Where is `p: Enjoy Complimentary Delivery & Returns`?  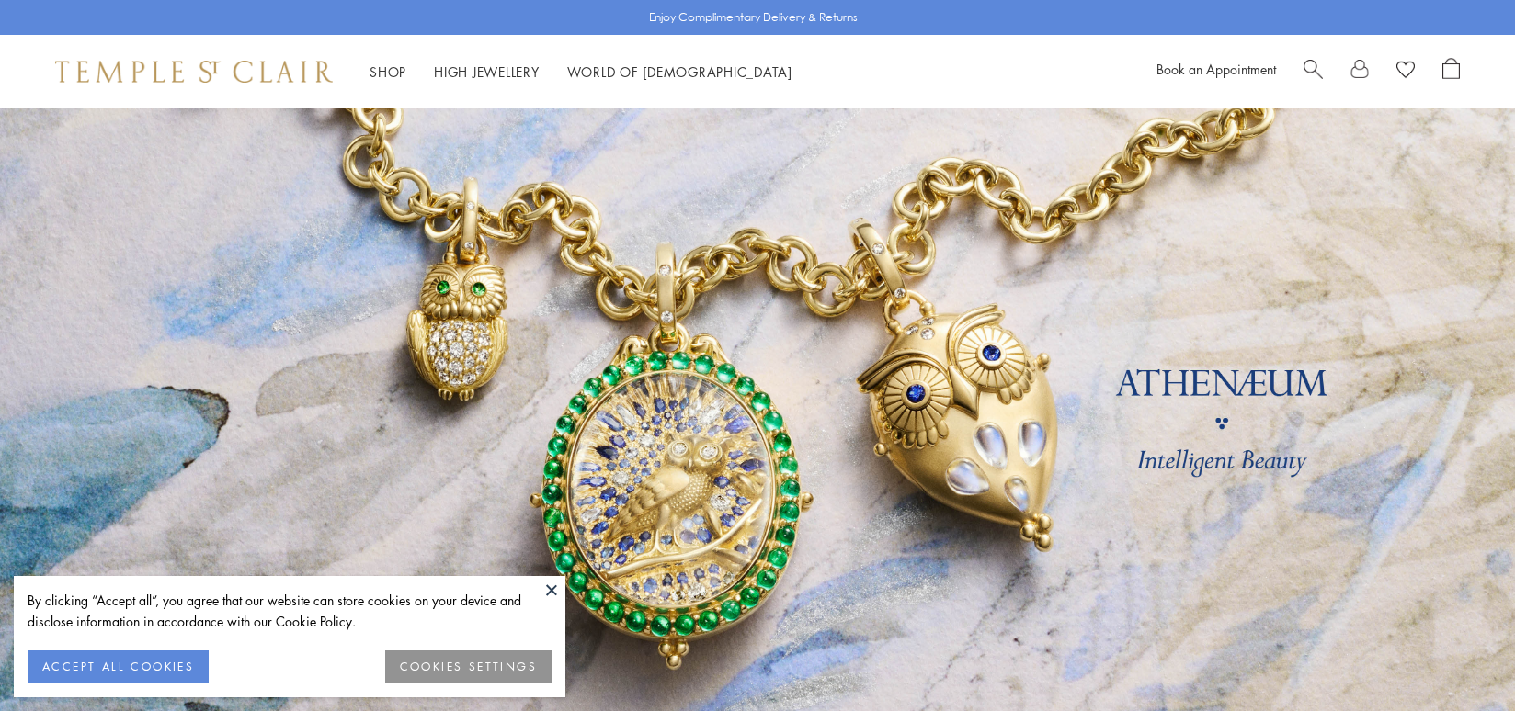
p: Enjoy Complimentary Delivery & Returns is located at coordinates (753, 17).